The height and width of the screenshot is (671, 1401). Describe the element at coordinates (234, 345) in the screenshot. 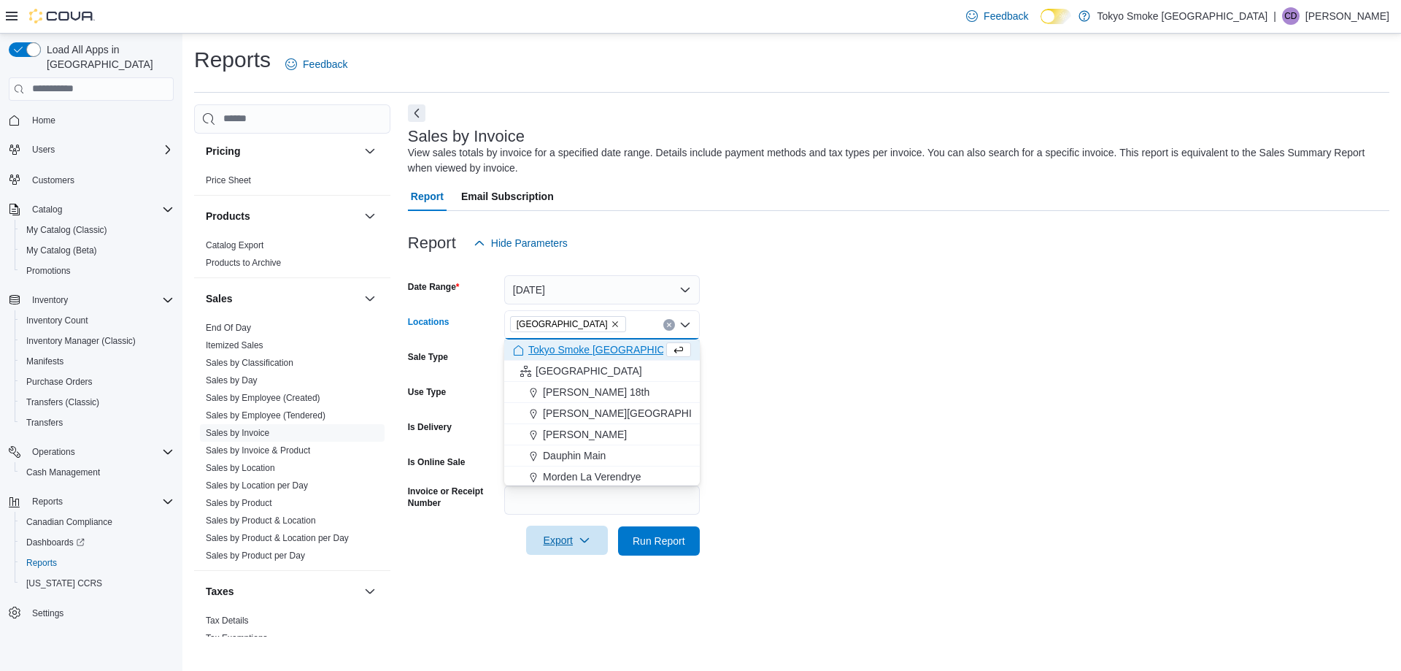

I see `span: Itemized Sales` at that location.